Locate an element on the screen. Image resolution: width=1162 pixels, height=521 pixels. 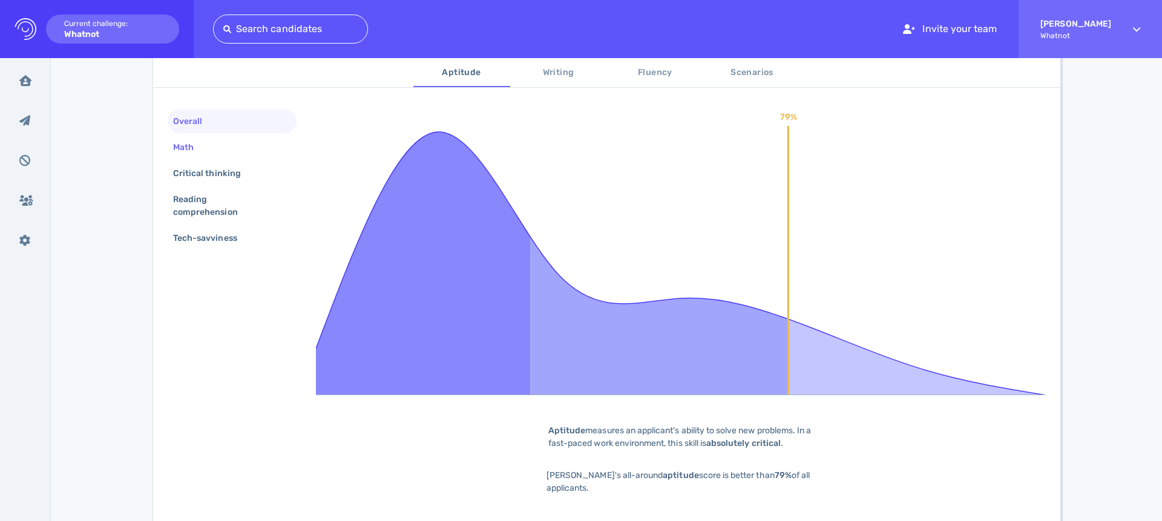
div: Critical thinking is located at coordinates (213, 173).